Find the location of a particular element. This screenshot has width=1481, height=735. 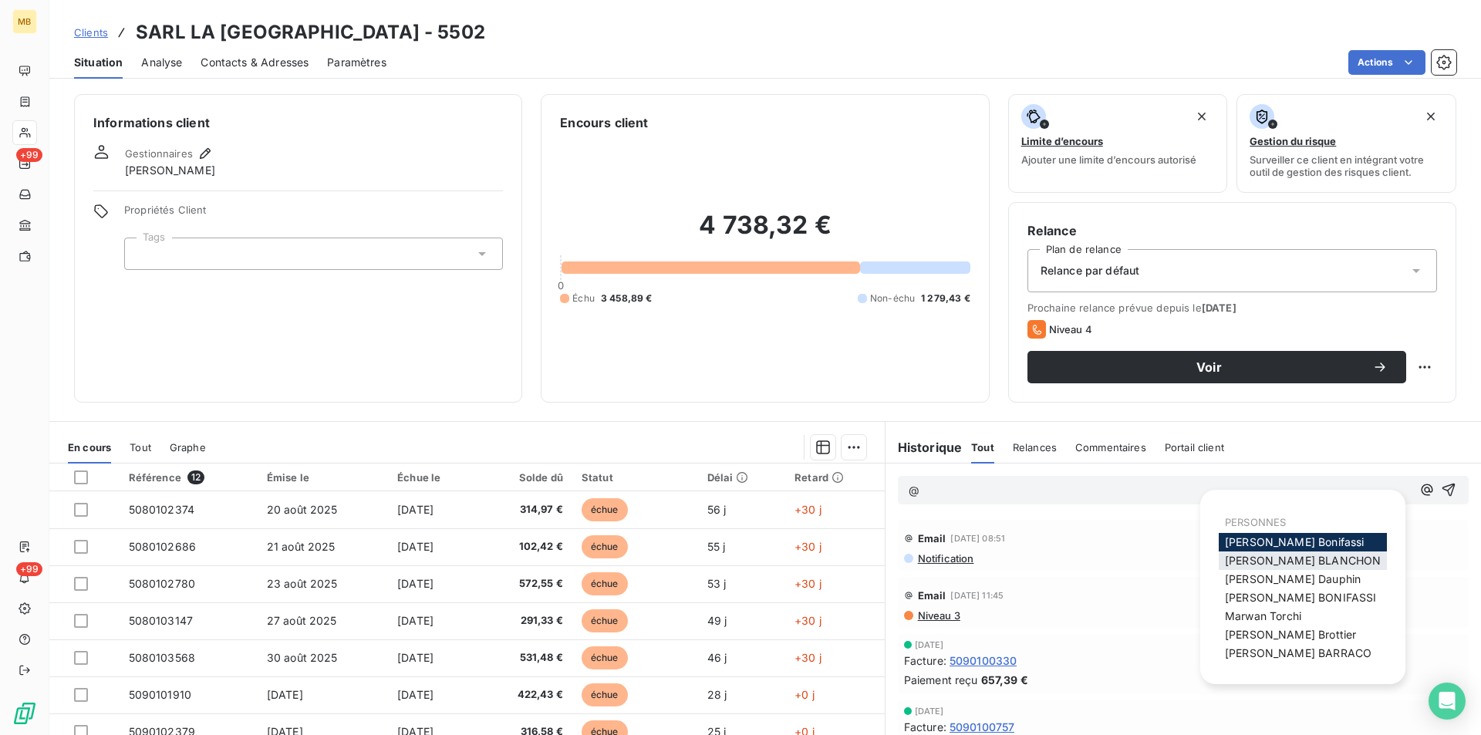

button: Voir is located at coordinates (1216, 367).